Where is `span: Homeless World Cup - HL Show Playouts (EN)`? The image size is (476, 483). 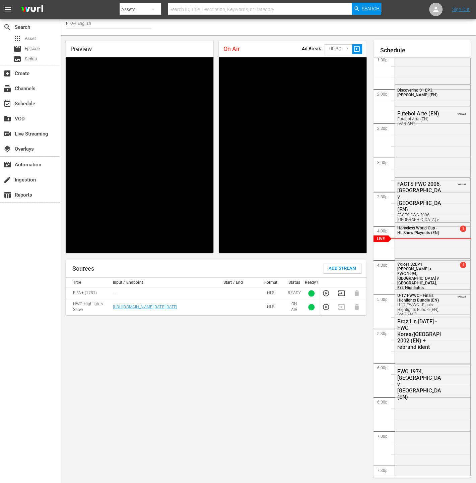 span: Homeless World Cup - HL Show Playouts (EN) is located at coordinates (418, 230).